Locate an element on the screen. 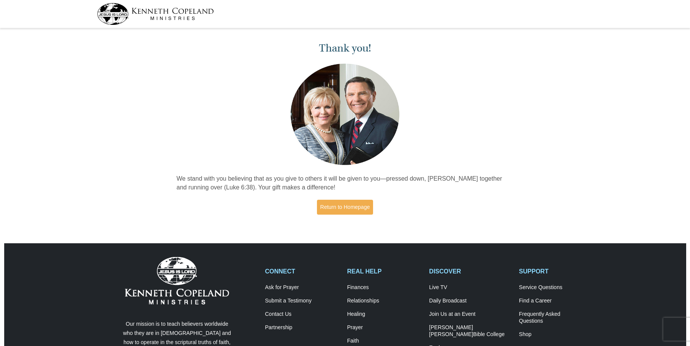  a: Faith is located at coordinates (384, 341).